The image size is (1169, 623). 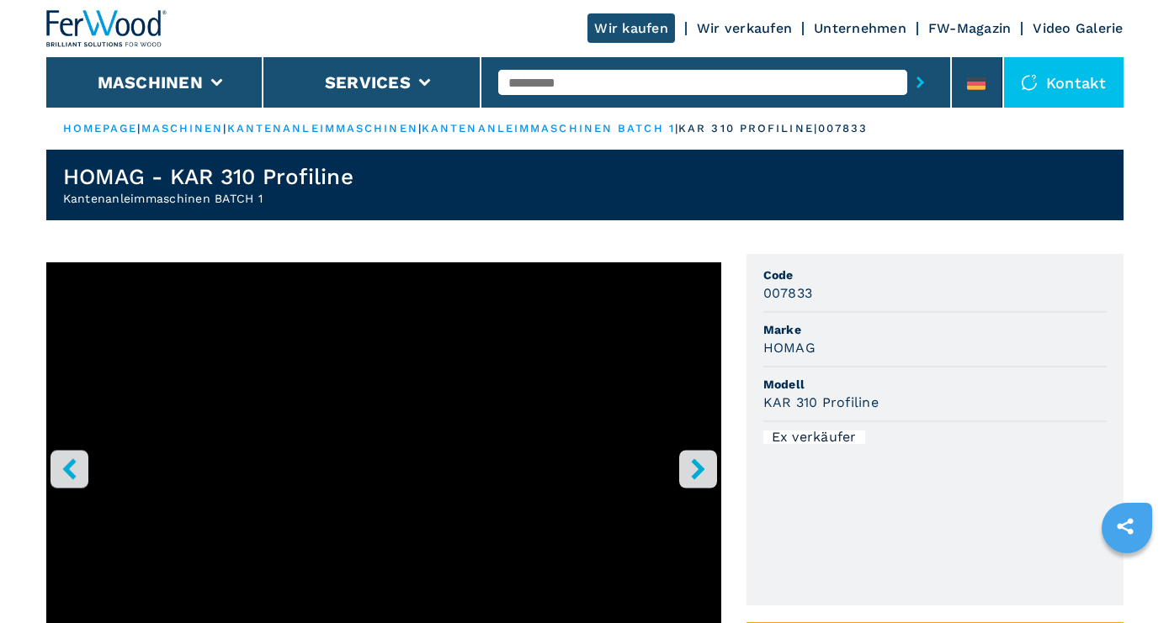 I want to click on p: 007833, so click(x=843, y=129).